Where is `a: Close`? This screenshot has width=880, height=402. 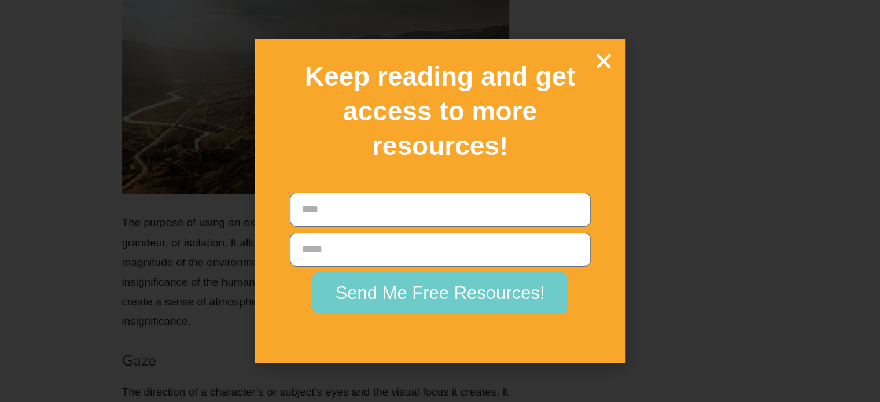 a: Close is located at coordinates (604, 61).